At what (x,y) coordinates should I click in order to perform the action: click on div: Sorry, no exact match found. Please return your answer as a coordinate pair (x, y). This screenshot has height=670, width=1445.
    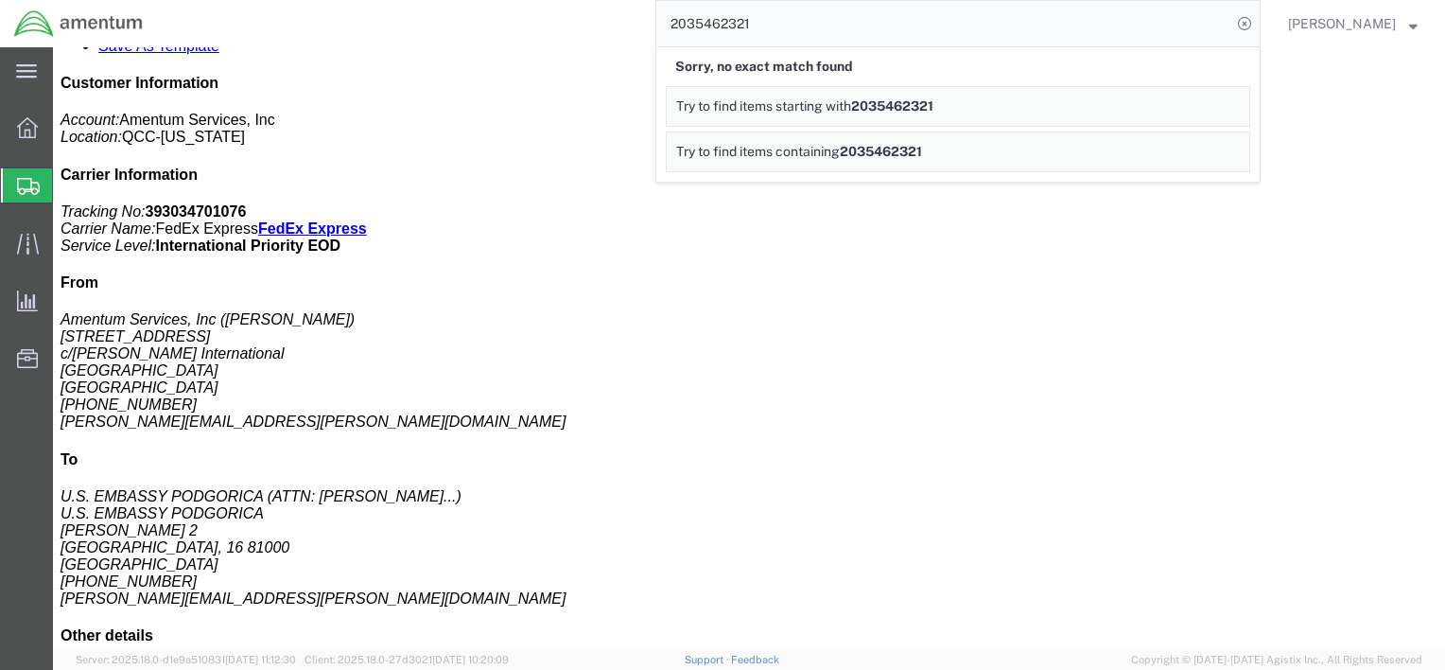
    Looking at the image, I should click on (958, 66).